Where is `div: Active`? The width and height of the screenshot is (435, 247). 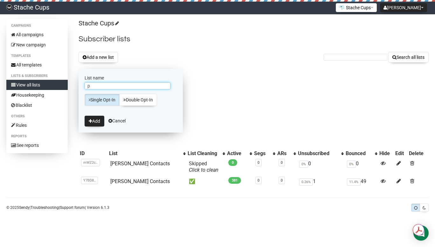 div: Active is located at coordinates (237, 154).